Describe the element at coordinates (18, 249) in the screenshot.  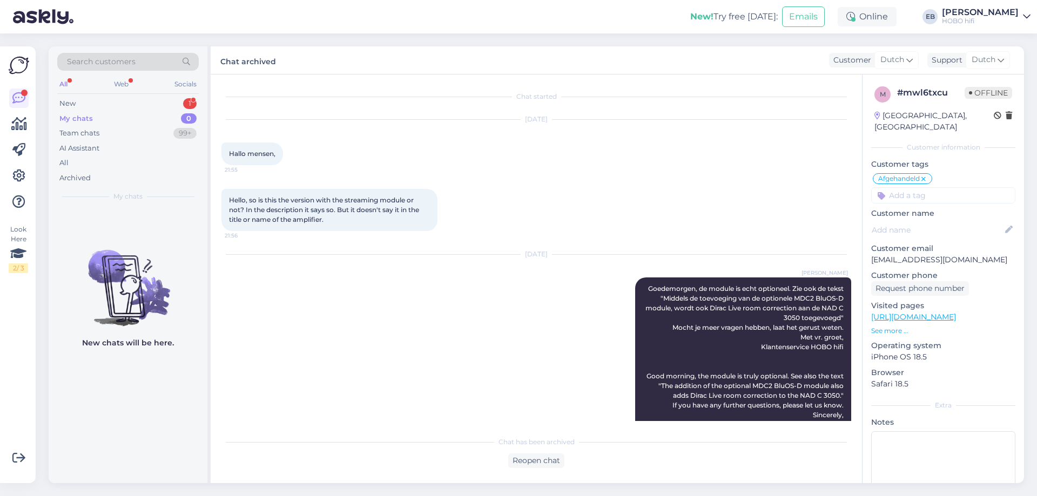
I see `div: Look Here` at that location.